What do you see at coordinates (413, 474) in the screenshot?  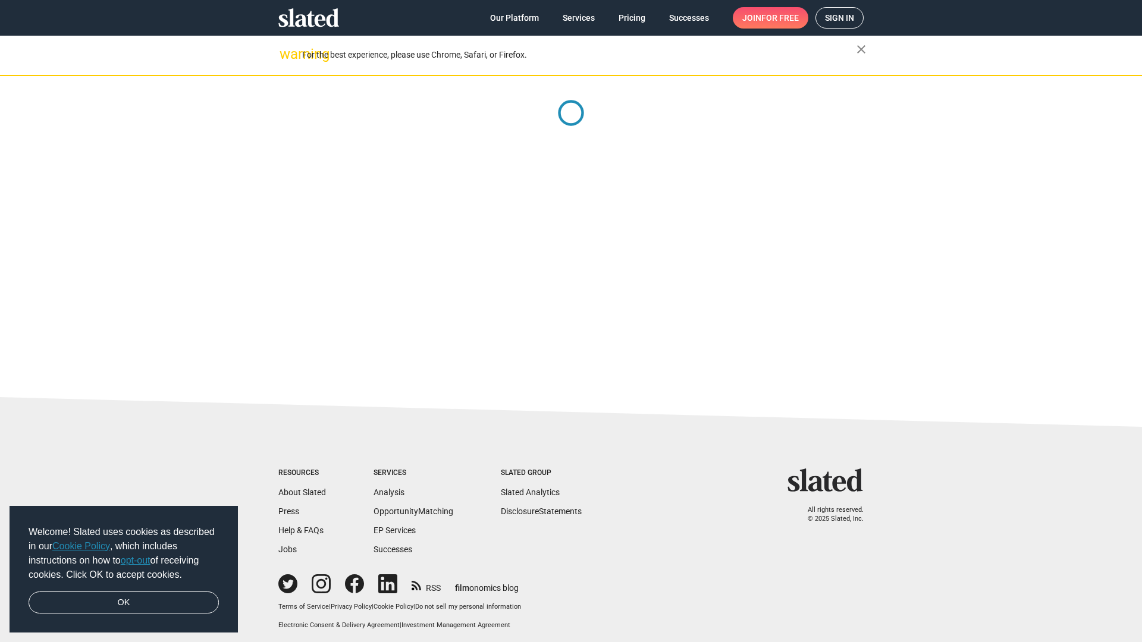 I see `div: Services` at bounding box center [413, 474].